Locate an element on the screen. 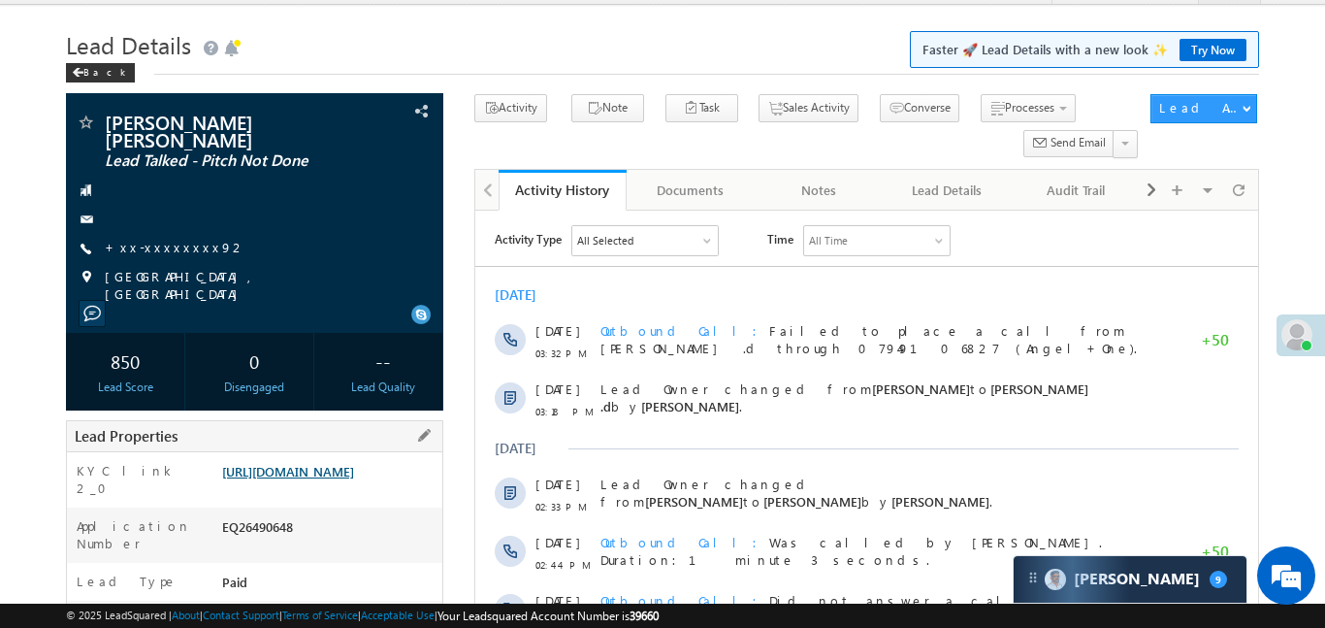  span: Lead Details is located at coordinates (128, 45).